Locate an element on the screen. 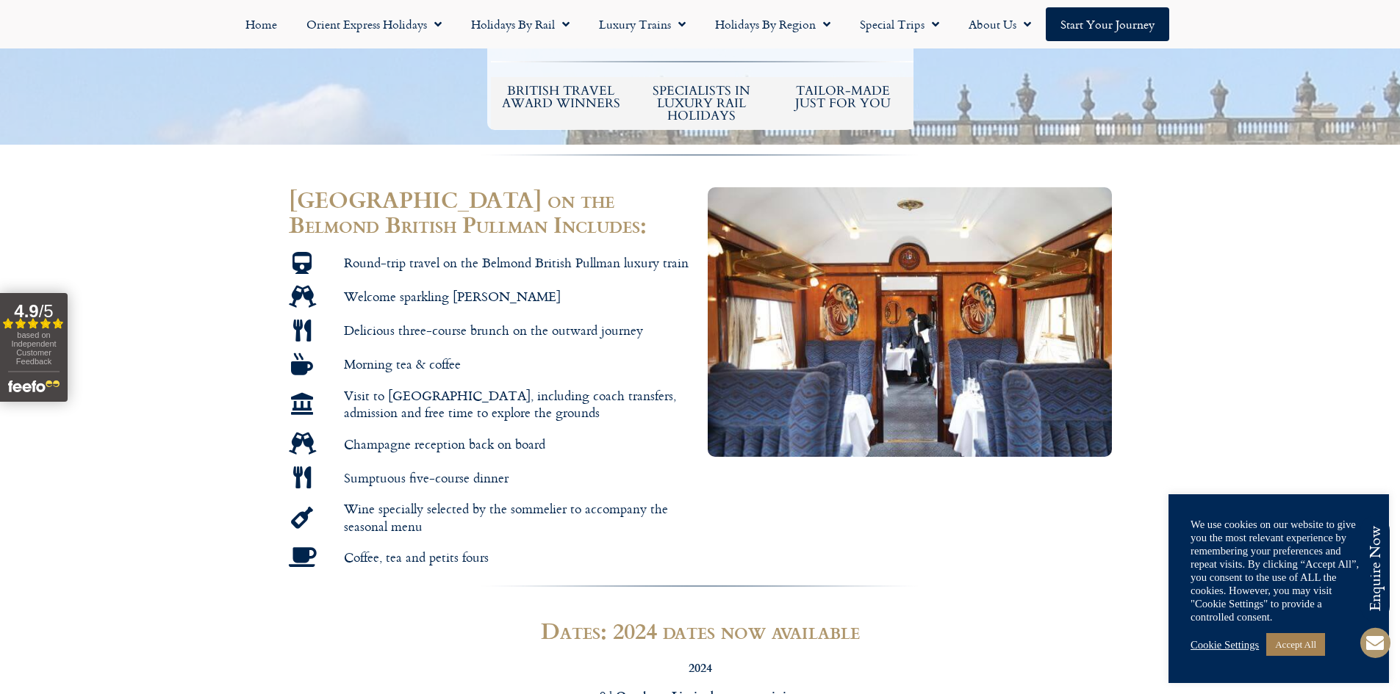 The width and height of the screenshot is (1400, 694). a: Accept All is located at coordinates (1295, 644).